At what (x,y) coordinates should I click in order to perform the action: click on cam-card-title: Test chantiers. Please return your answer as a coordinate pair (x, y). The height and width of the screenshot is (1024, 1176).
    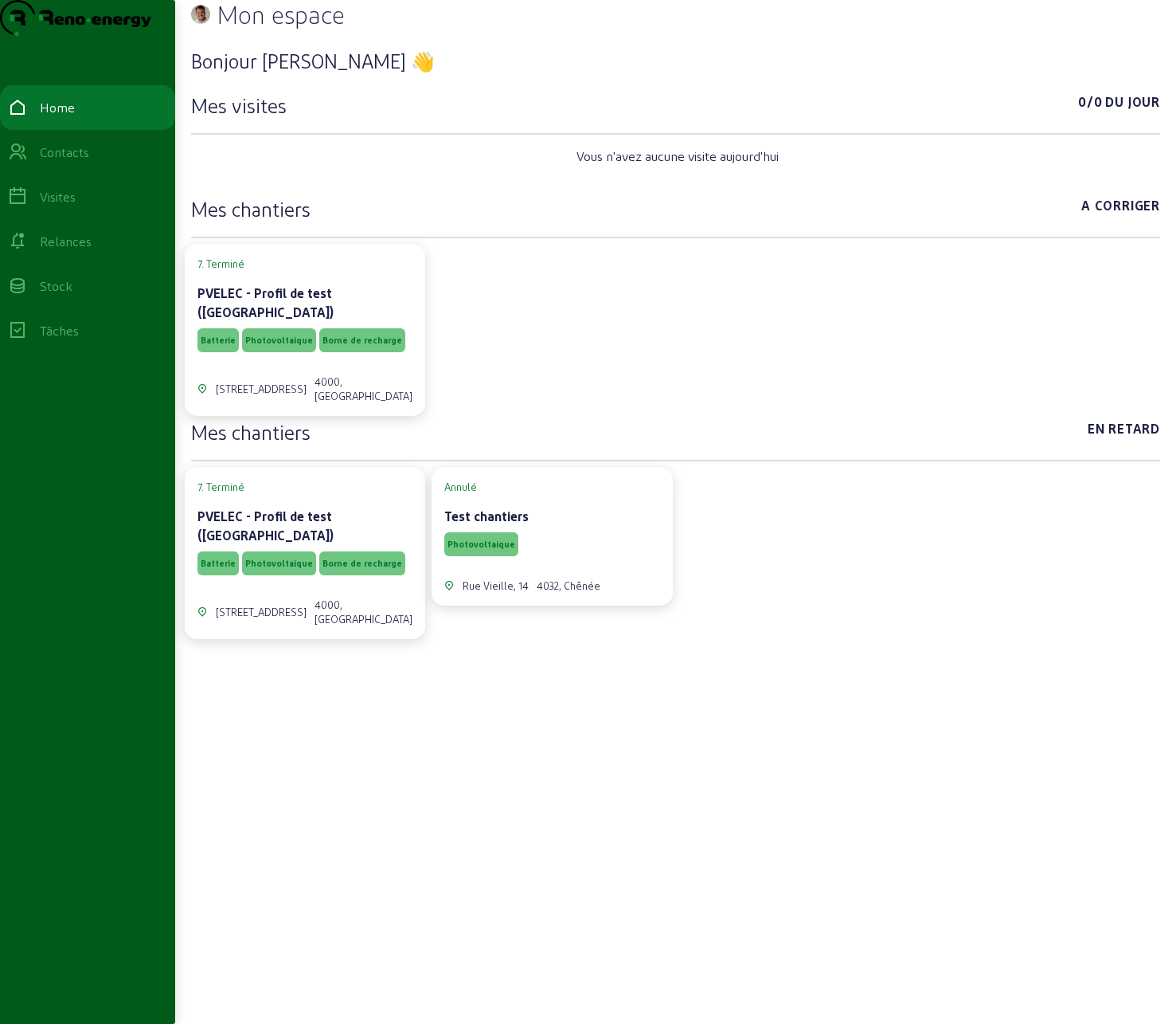
    Looking at the image, I should click on (487, 516).